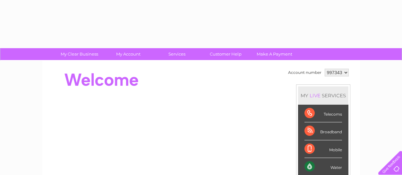 The width and height of the screenshot is (402, 175). Describe the element at coordinates (274, 54) in the screenshot. I see `a: Make A Payment` at that location.